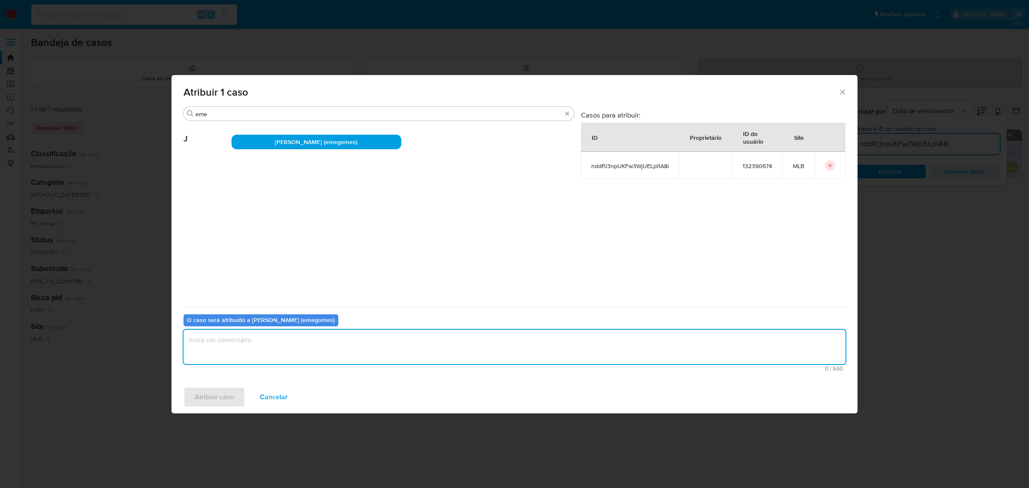 This screenshot has width=1029, height=488. Describe the element at coordinates (830, 166) in the screenshot. I see `button: icon-button` at that location.